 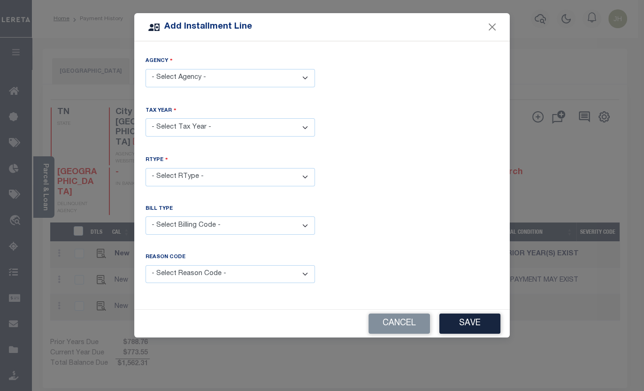 What do you see at coordinates (159, 61) in the screenshot?
I see `label: Agency` at bounding box center [159, 61].